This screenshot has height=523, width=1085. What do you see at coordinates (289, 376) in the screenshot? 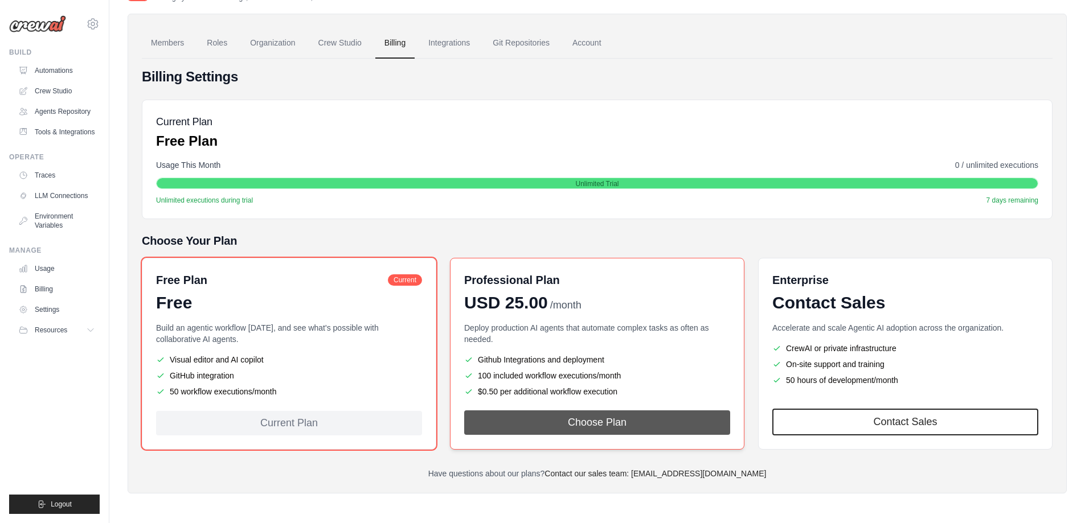
I see `li: GitHub integration` at bounding box center [289, 376].